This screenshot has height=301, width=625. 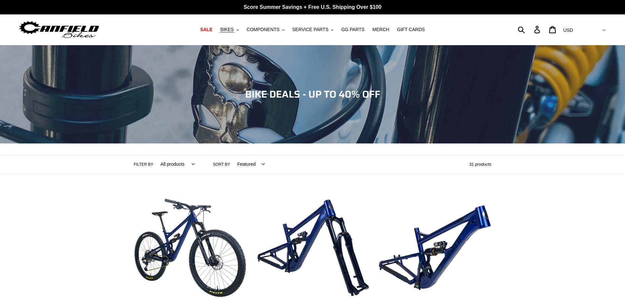 I want to click on span: GIFT CARDS, so click(x=411, y=30).